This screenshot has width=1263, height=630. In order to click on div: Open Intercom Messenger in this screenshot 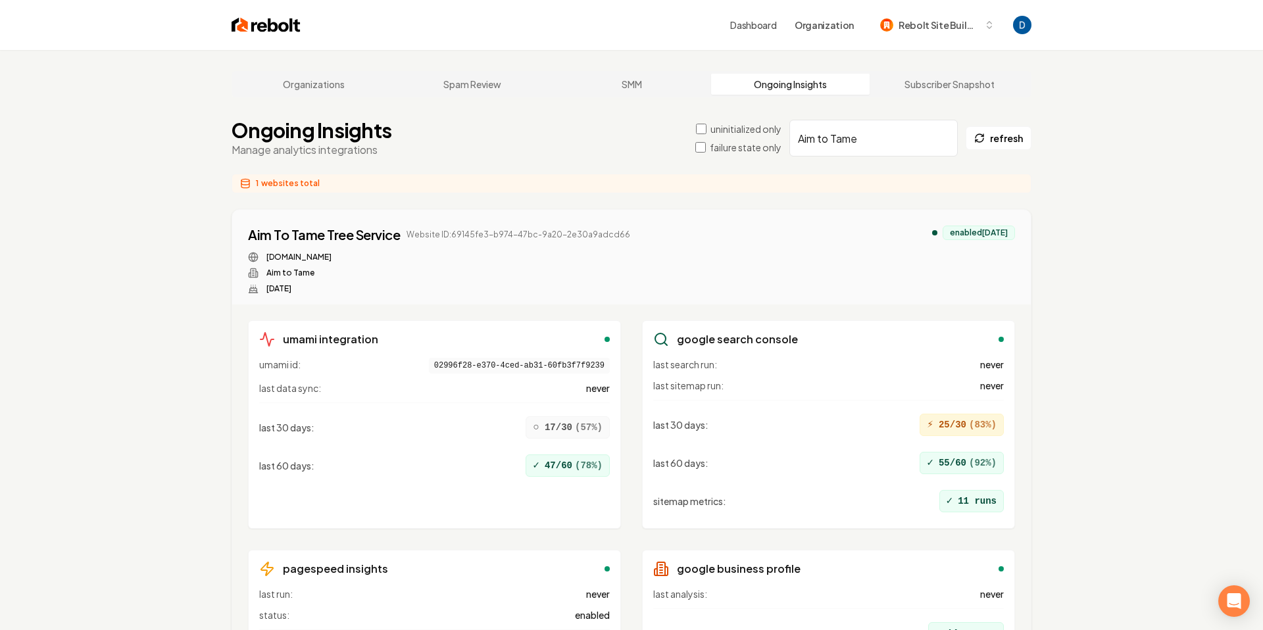, I will do `click(1234, 601)`.